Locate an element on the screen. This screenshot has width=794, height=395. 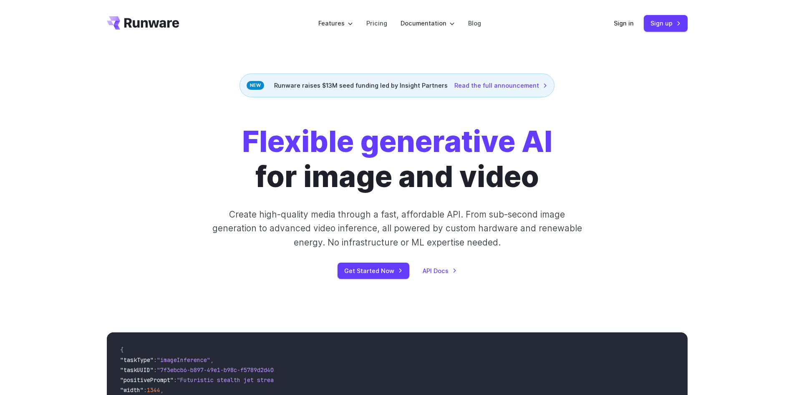
a: Go to / is located at coordinates (143, 23).